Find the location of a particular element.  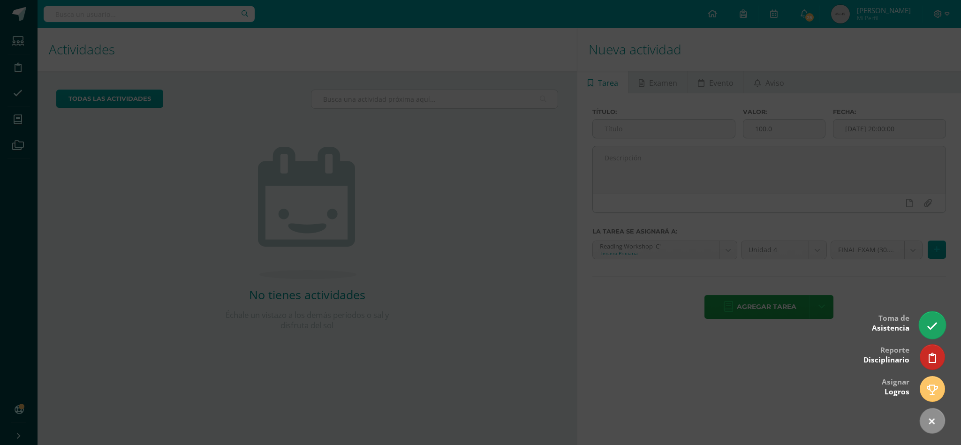

div: Toma de is located at coordinates (891, 322).